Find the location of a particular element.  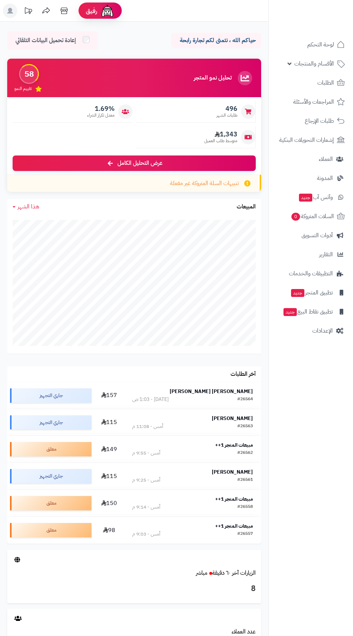

td: 149 is located at coordinates (109, 449).